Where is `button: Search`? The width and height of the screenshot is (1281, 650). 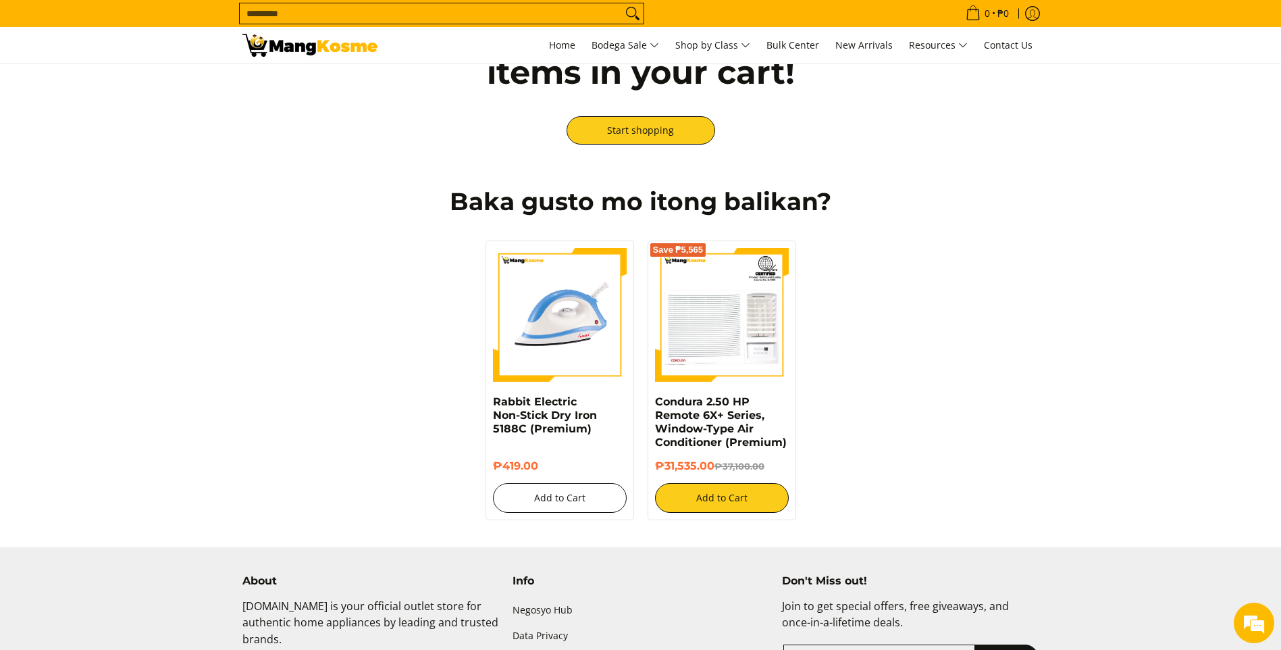 button: Search is located at coordinates (633, 14).